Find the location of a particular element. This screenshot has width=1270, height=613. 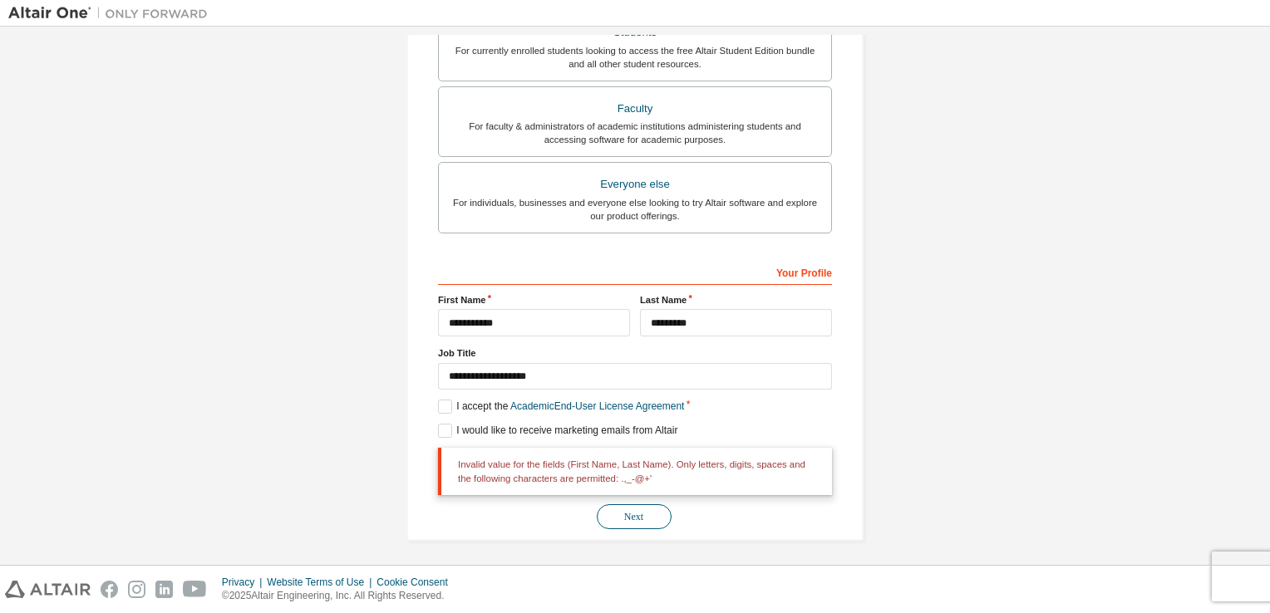

div: For faculty & administrators of academic institutions administering students and accessing softwa... is located at coordinates (635, 133).